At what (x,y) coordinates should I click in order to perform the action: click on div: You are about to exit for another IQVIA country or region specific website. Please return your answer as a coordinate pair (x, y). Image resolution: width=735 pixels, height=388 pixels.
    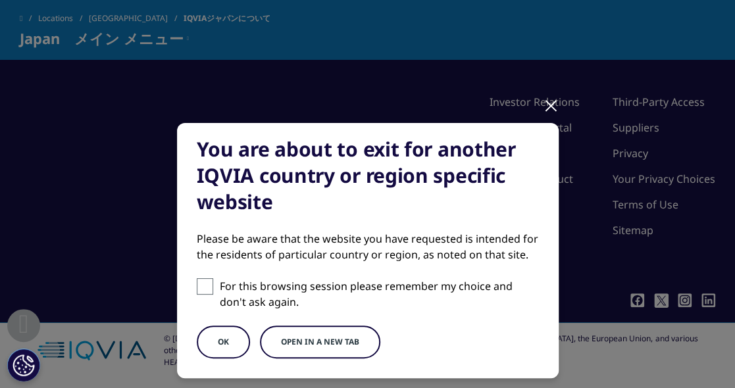
    Looking at the image, I should click on (368, 176).